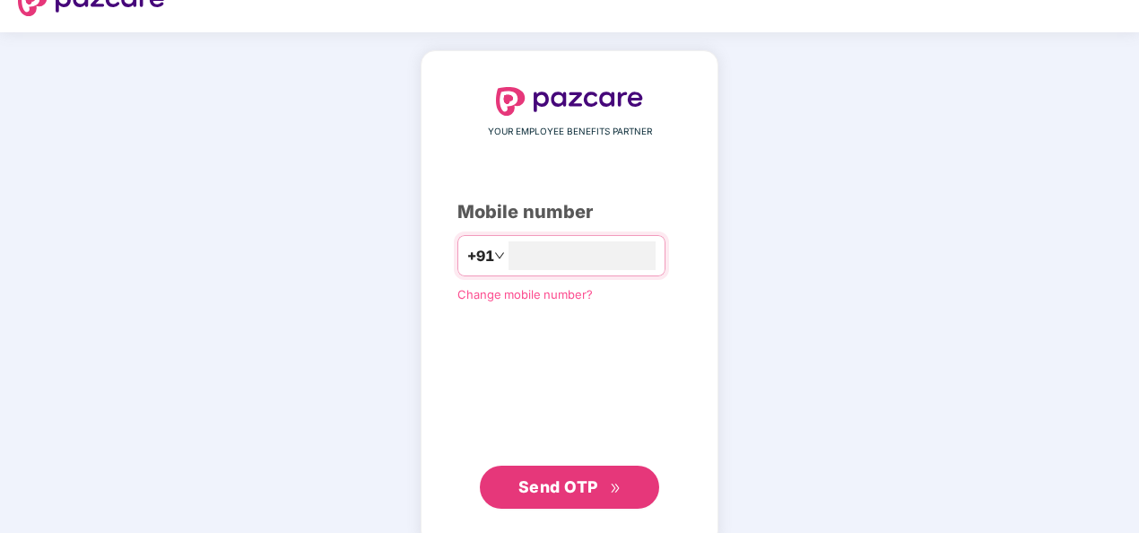 The width and height of the screenshot is (1139, 533). I want to click on span: YOUR EMPLOYEE BENEFITS PARTNER, so click(569, 132).